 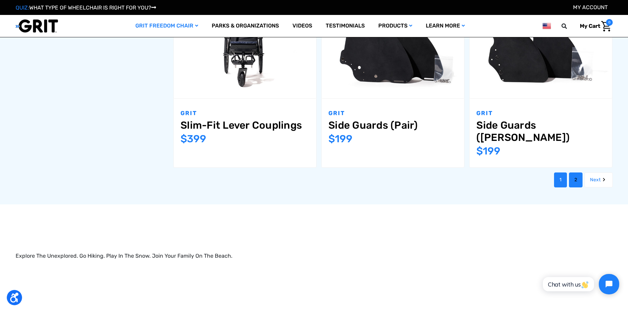 What do you see at coordinates (576, 180) in the screenshot?
I see `a: Page 2 of 2` at bounding box center [576, 180].